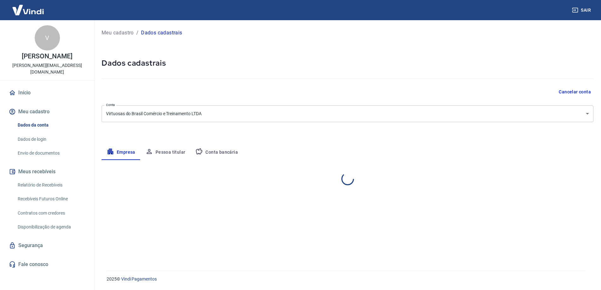  Describe the element at coordinates (51, 227) in the screenshot. I see `a: Disponibilização de agenda` at that location.